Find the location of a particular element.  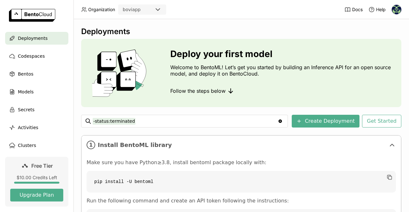

span: Install BentoML library is located at coordinates (241, 145).